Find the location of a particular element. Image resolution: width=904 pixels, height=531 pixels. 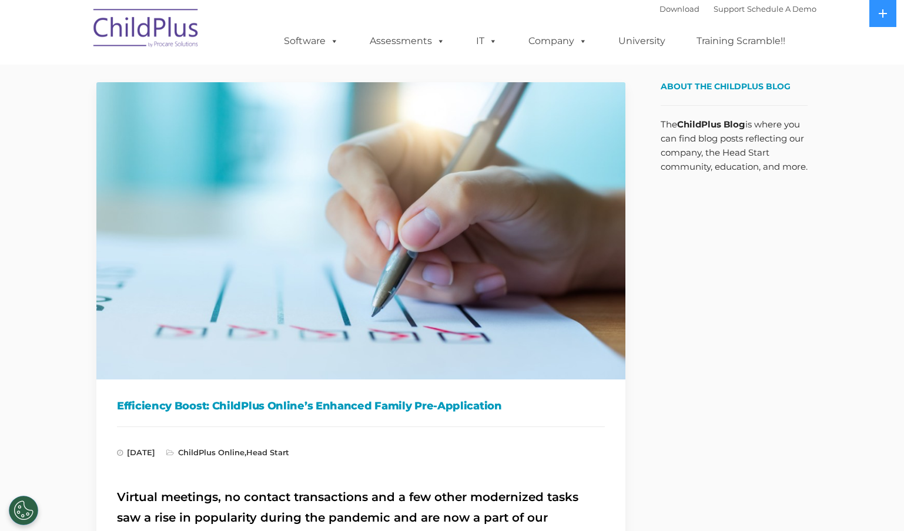

a: Software is located at coordinates (311, 41).